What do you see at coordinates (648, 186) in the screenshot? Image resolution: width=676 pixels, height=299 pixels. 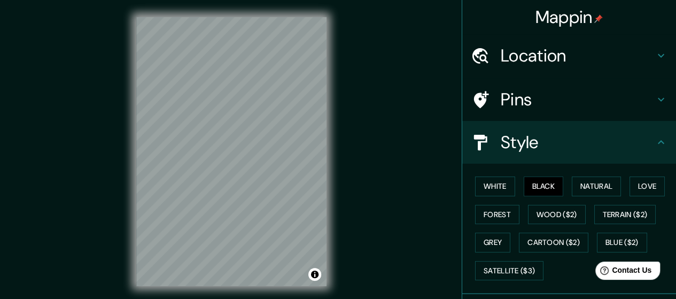 I see `button: Love` at bounding box center [648, 186].